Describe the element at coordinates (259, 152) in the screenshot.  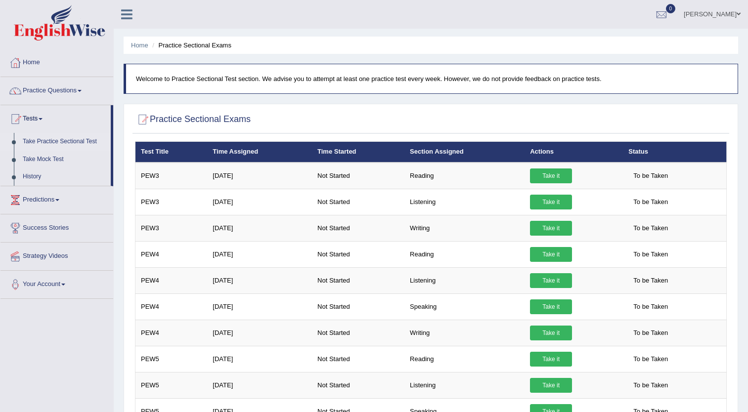
I see `th: Time Assigned` at that location.